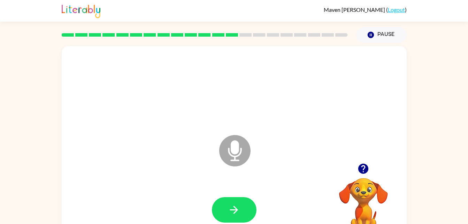  I want to click on a: Logout, so click(396, 9).